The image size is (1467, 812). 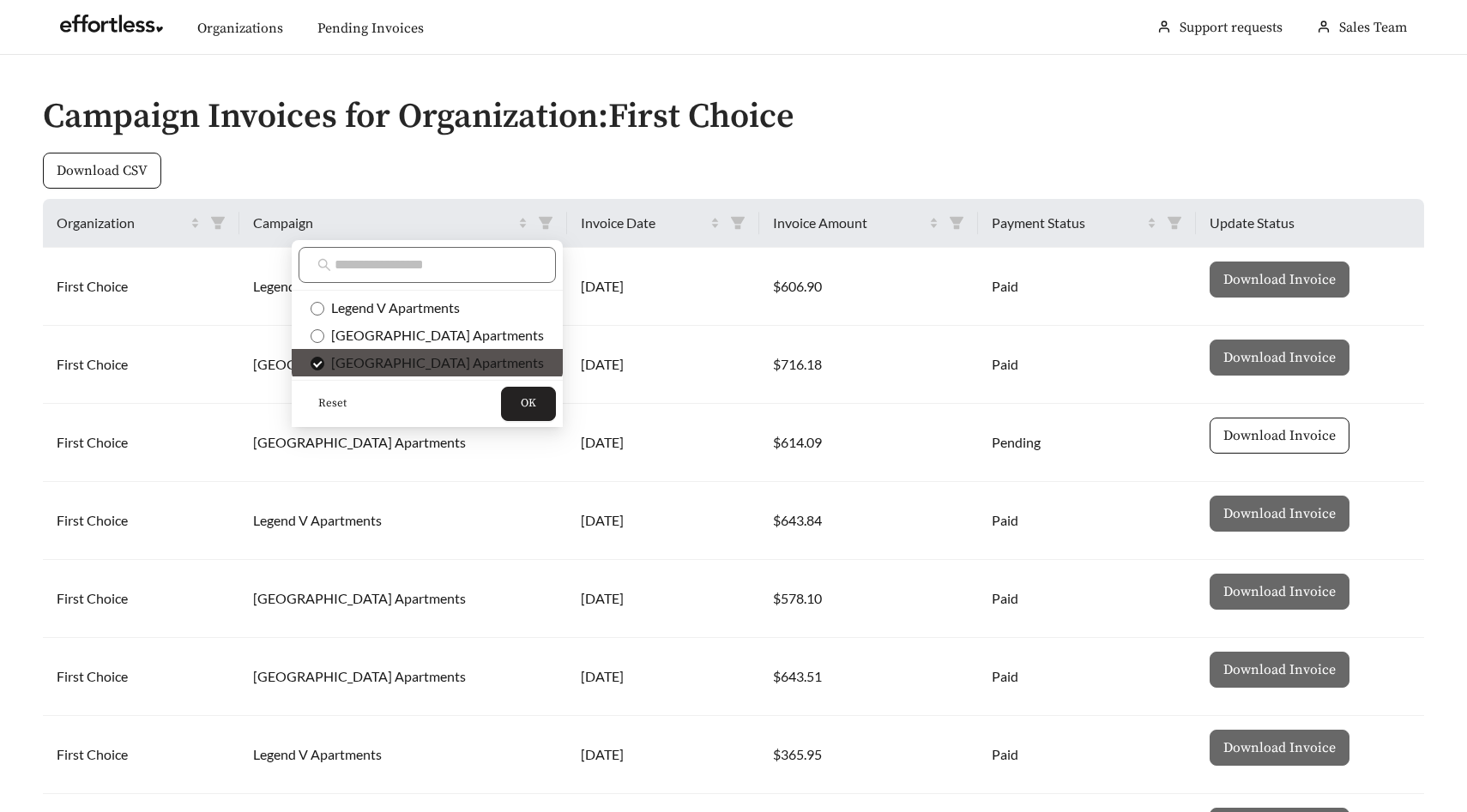 I want to click on th: Update Status, so click(x=1310, y=223).